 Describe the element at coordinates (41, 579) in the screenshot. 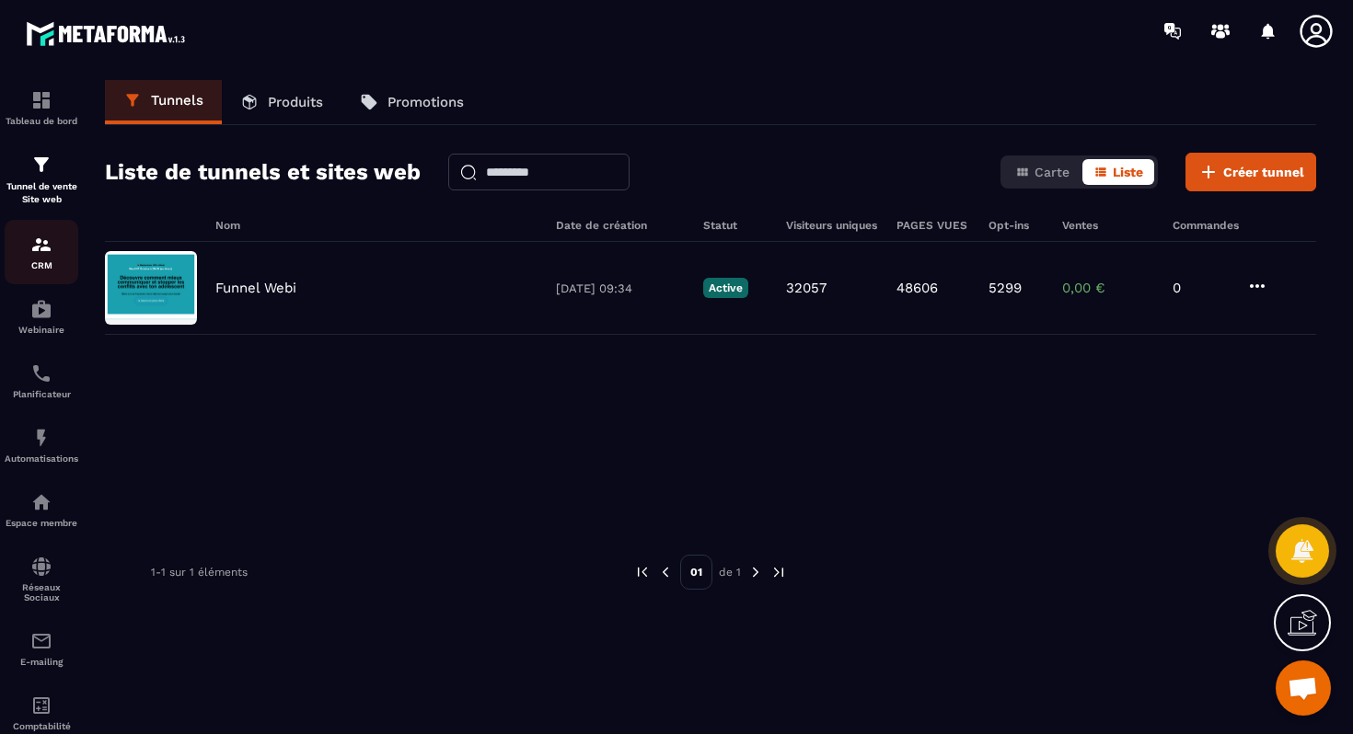

I see `a: social-networksocial-networkRéseaux Sociaux` at that location.